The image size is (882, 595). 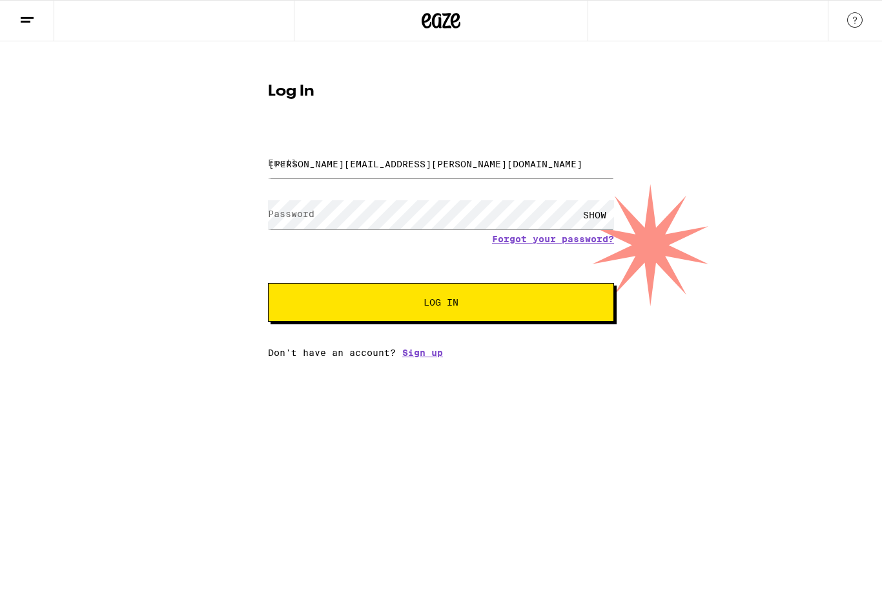 I want to click on a: Forgot your password?, so click(x=553, y=239).